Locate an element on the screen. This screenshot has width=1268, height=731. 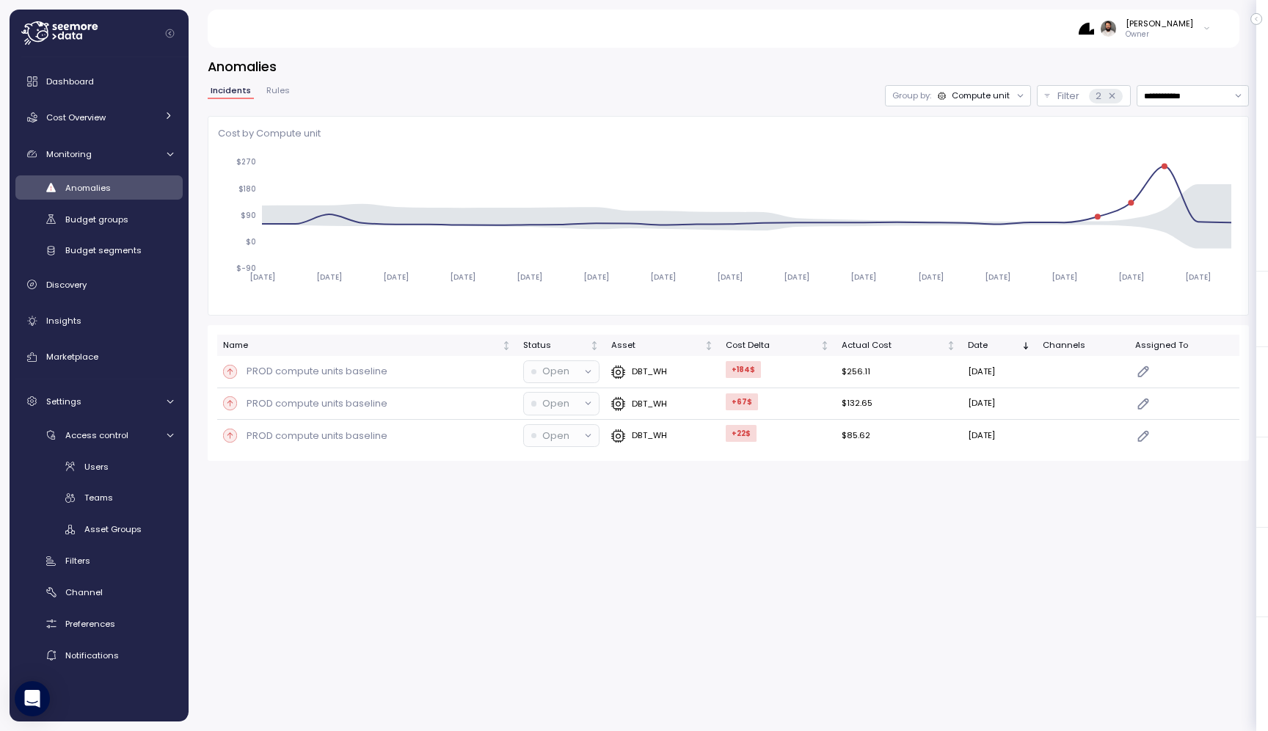
span: Filters is located at coordinates (78, 561).